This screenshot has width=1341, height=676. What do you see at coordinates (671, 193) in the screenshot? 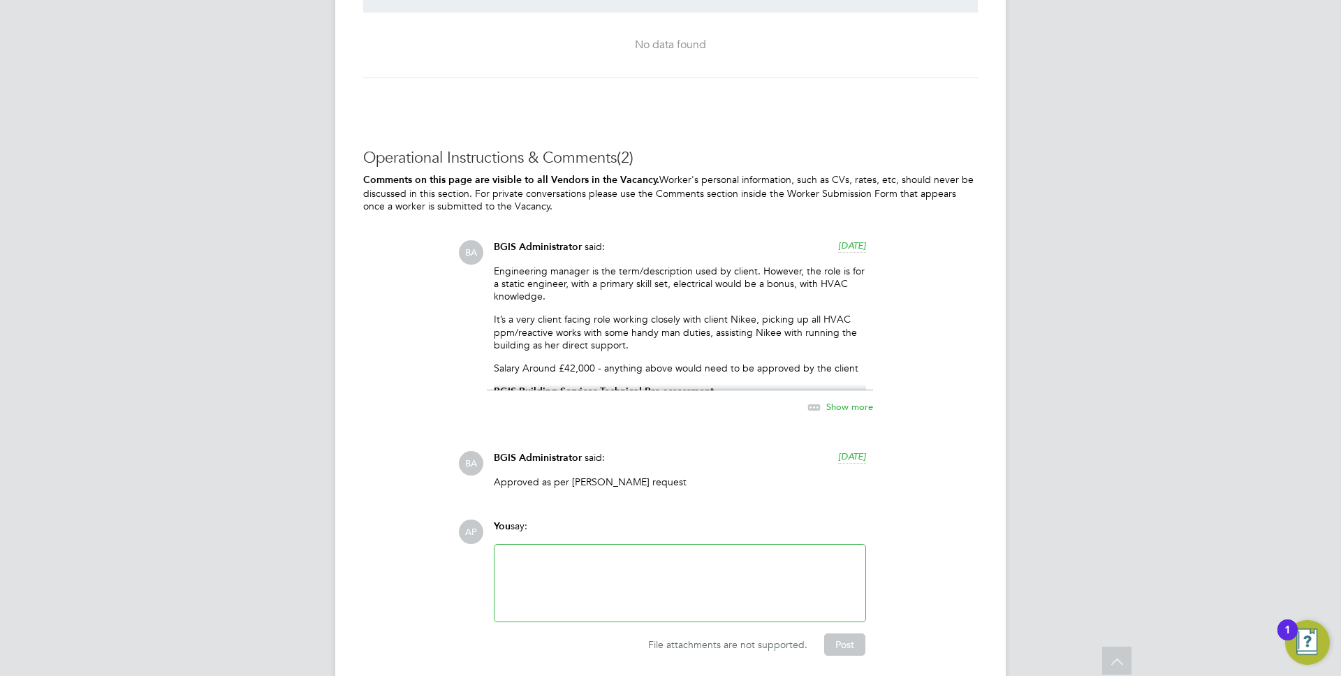
I see `p: Worker's personal information, such as CVs, rates, etc, should never be discussed in this section...` at bounding box center [671, 193].